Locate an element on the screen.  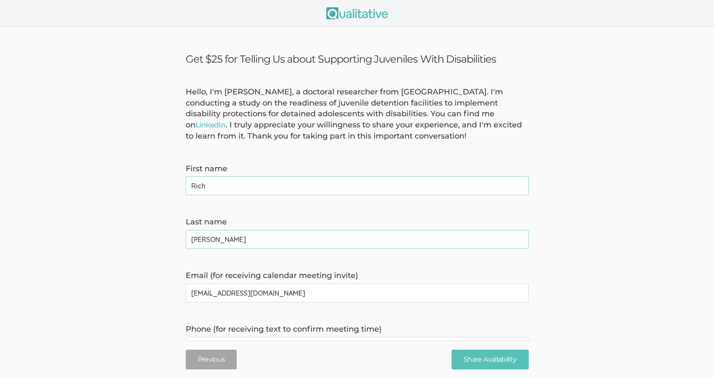
label: Phone (for receiving text to confirm meeting time) is located at coordinates (357, 329).